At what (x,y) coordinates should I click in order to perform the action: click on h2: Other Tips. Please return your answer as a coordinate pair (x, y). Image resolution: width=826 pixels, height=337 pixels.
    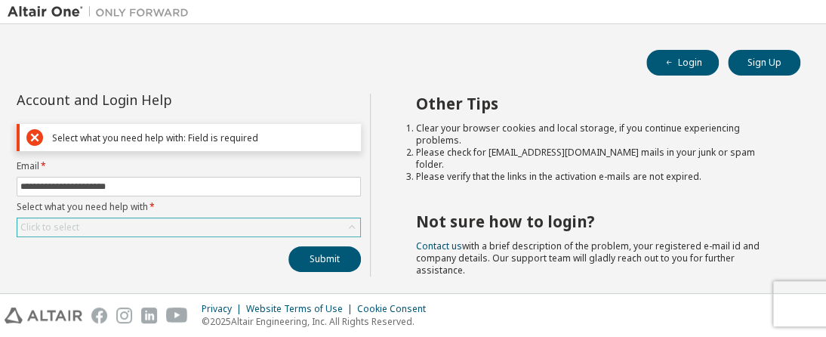
    Looking at the image, I should click on (594, 103).